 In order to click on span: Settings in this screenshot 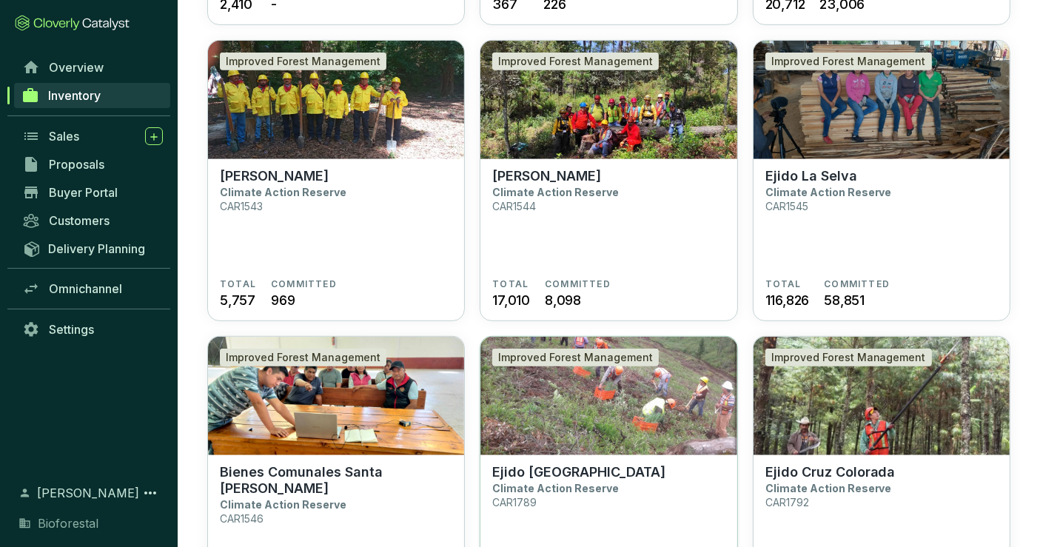, I will do `click(71, 329)`.